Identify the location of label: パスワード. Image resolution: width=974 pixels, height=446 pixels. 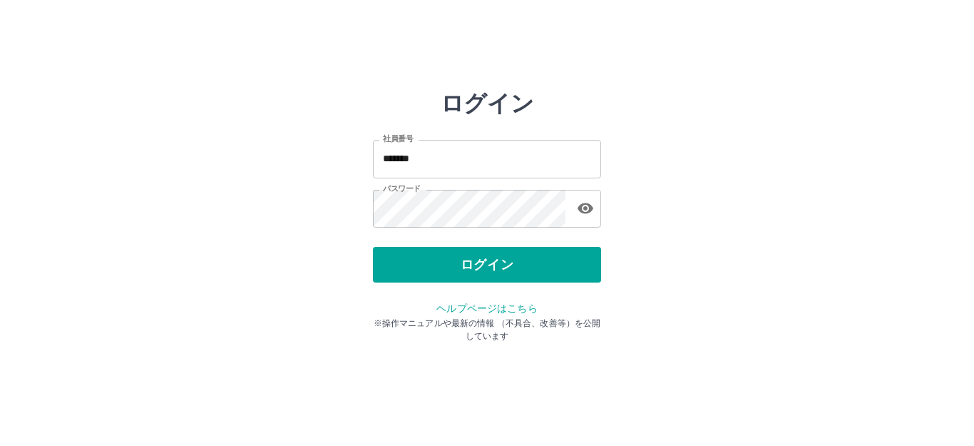
(401, 188).